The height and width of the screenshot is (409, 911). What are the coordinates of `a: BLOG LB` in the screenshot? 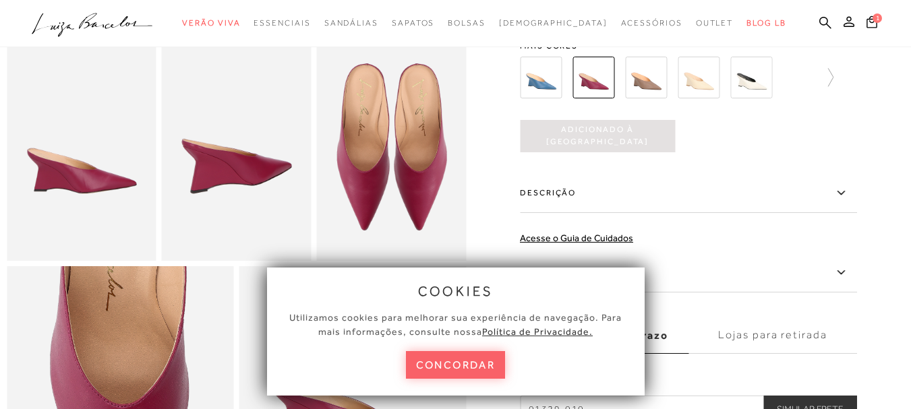 It's located at (766, 23).